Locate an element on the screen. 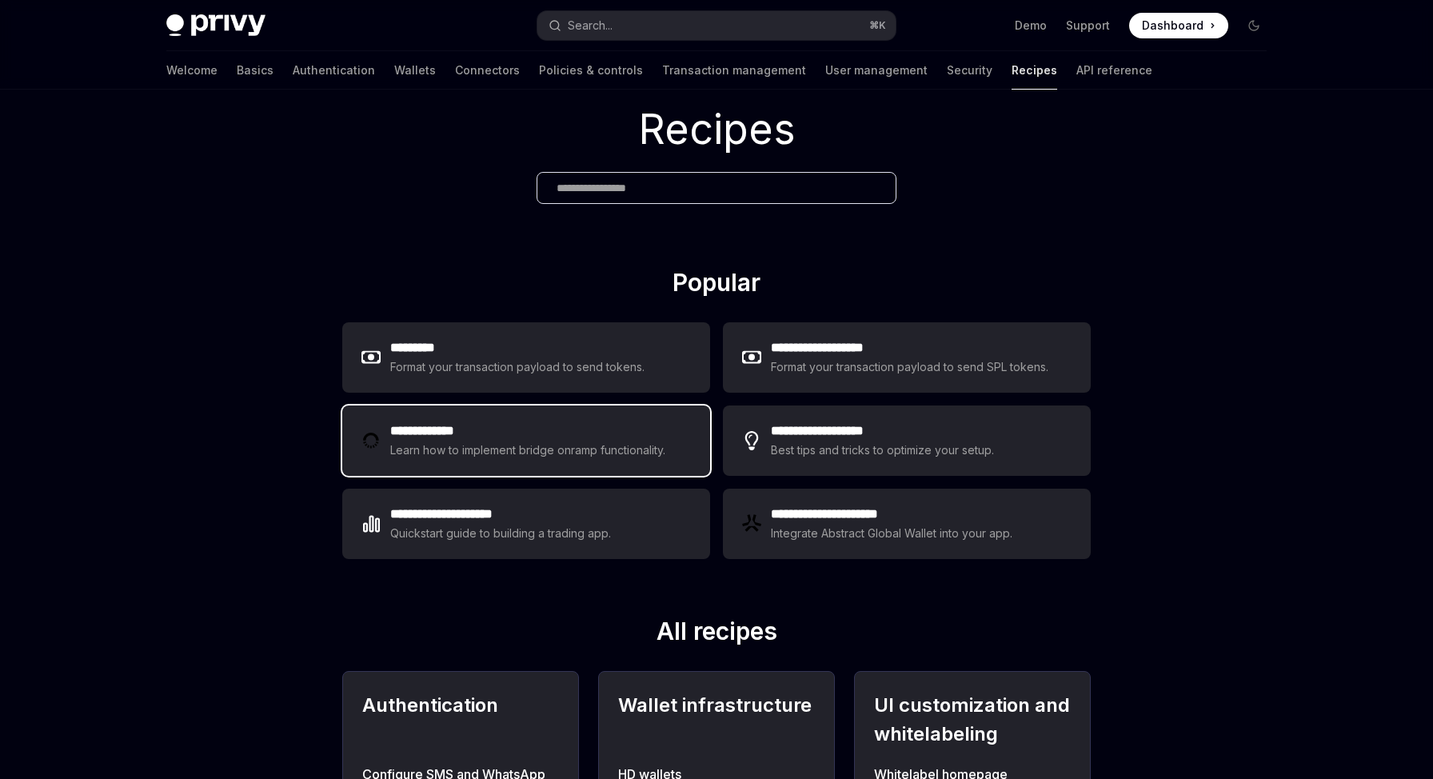 Image resolution: width=1433 pixels, height=779 pixels. a: Demo is located at coordinates (1031, 26).